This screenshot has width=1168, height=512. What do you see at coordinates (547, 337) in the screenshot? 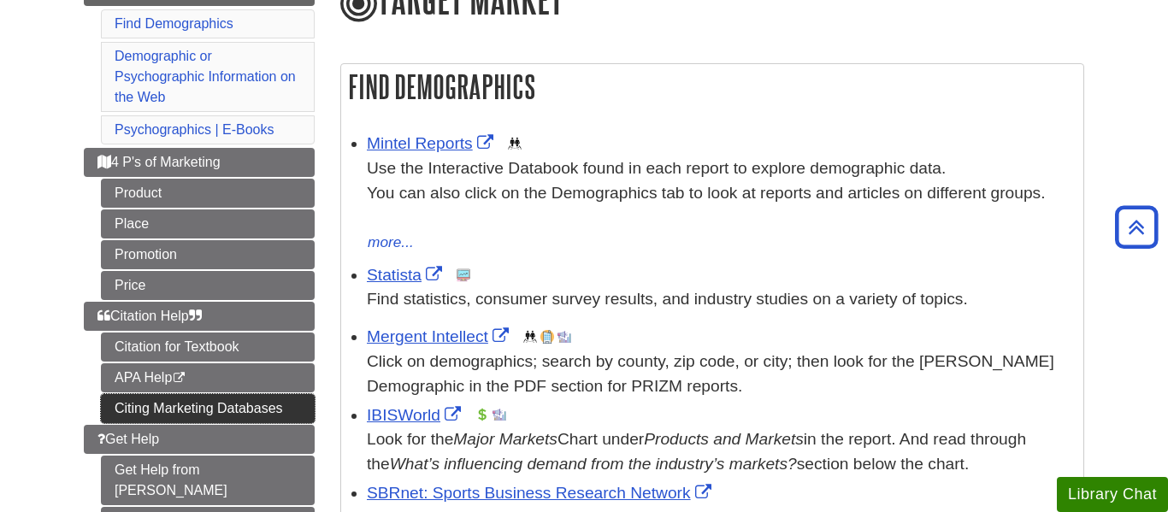
I see `img: Company Information` at bounding box center [547, 337].